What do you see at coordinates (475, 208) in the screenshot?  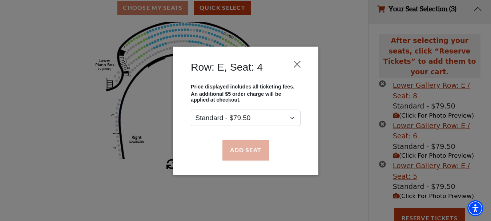 I see `div: Accessibility Menu` at bounding box center [475, 208].